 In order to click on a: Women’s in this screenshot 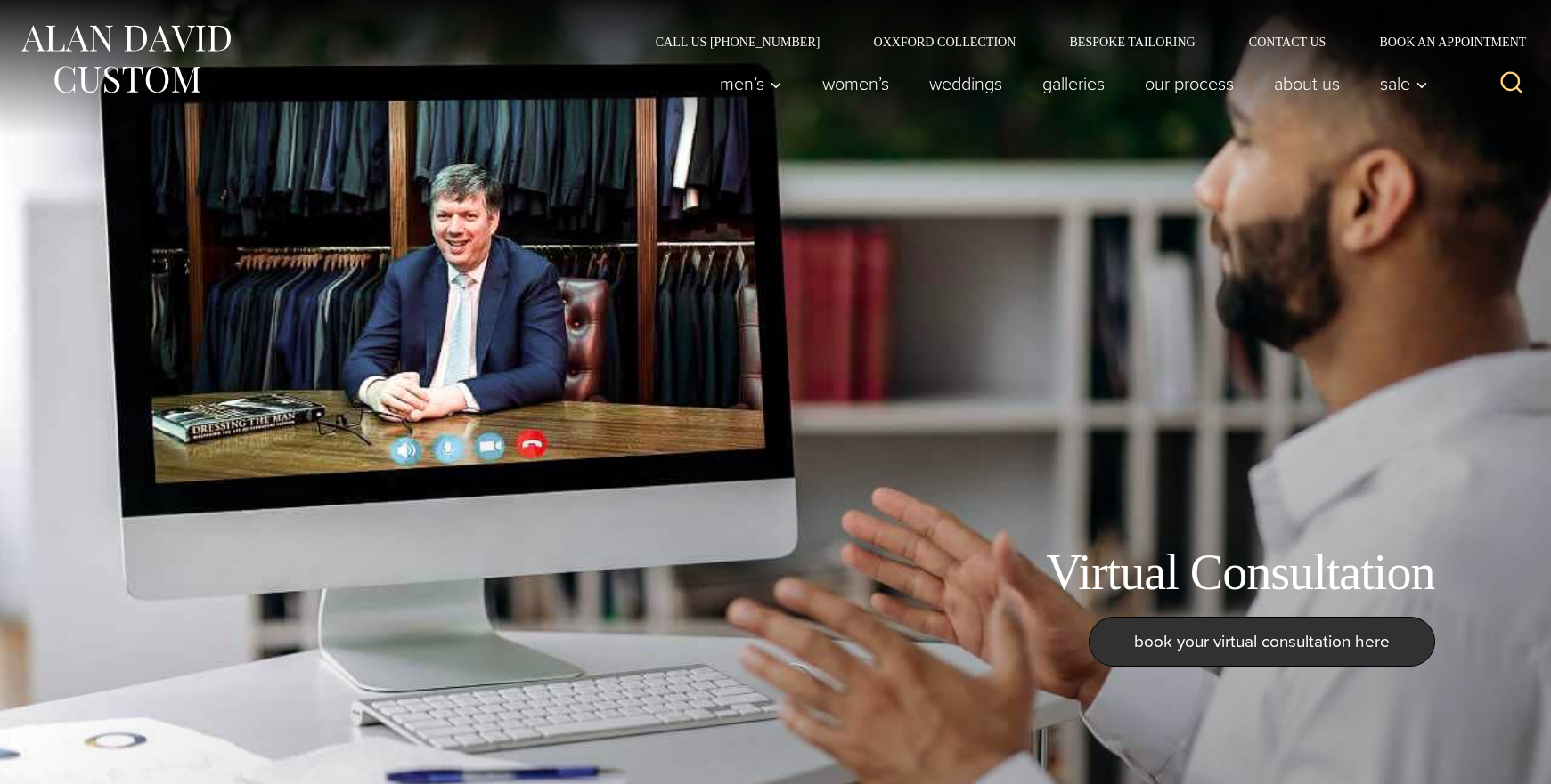, I will do `click(855, 84)`.